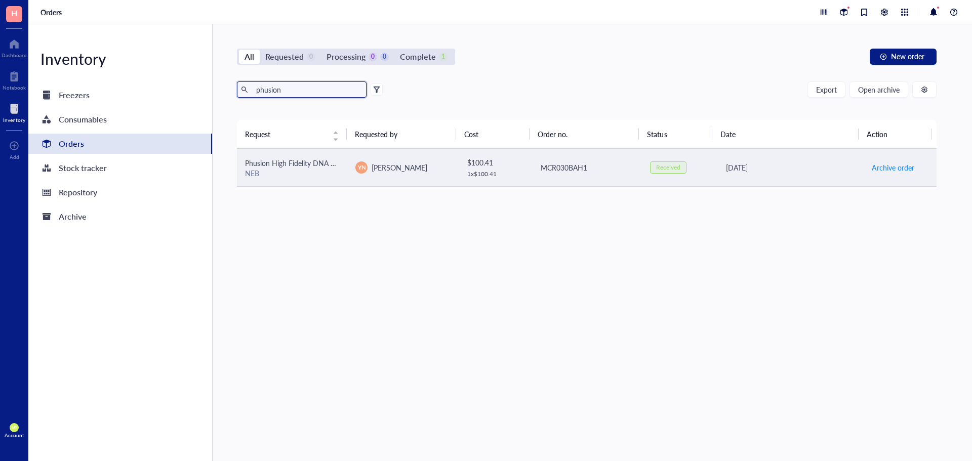 The image size is (972, 461). Describe the element at coordinates (893, 168) in the screenshot. I see `button: Archive order` at that location.